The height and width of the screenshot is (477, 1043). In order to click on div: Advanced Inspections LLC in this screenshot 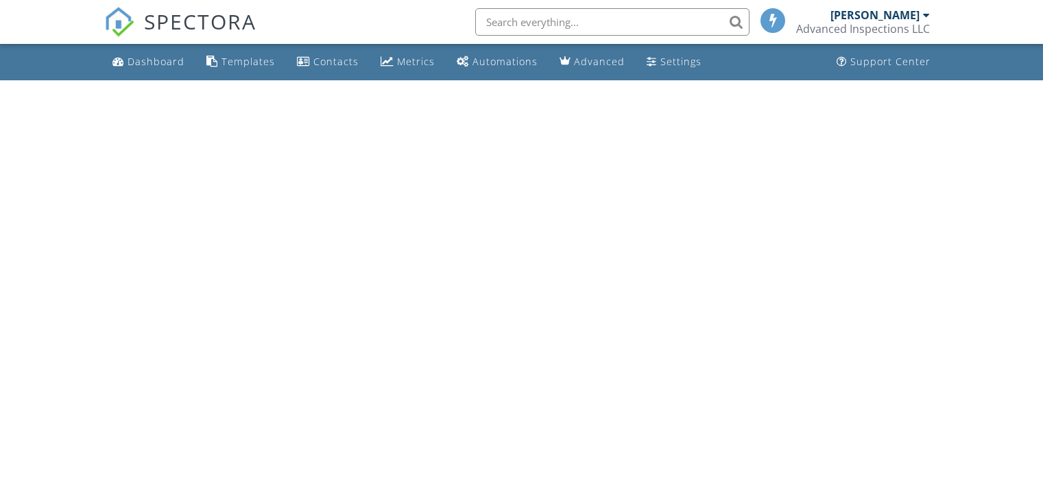, I will do `click(863, 29)`.